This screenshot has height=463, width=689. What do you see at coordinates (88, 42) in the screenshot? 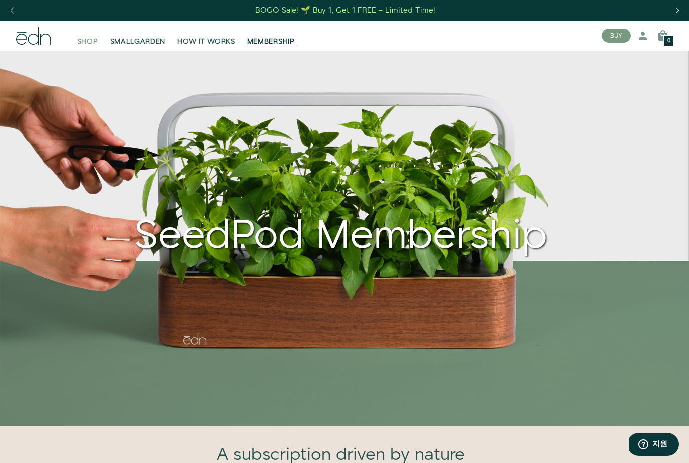
I see `span: SHOP` at bounding box center [88, 42].